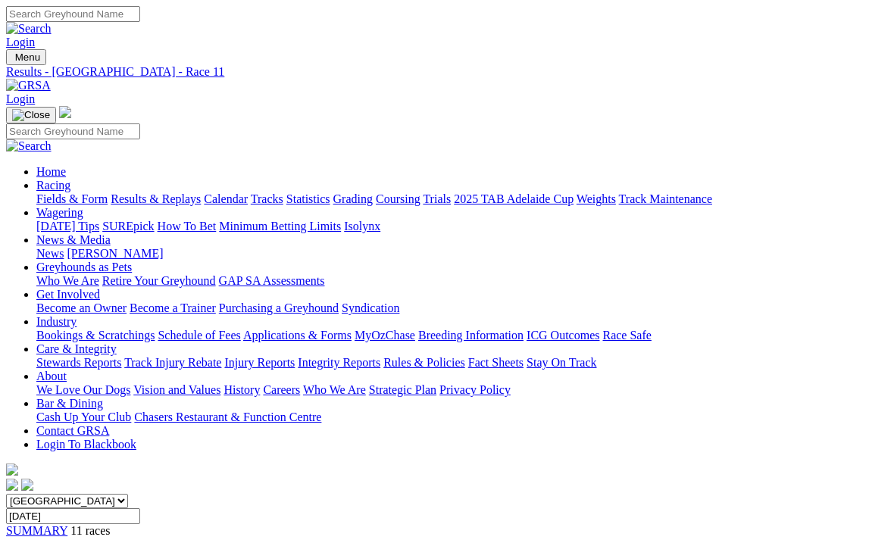  What do you see at coordinates (462, 363) in the screenshot?
I see `div: Care & Integrity` at bounding box center [462, 363].